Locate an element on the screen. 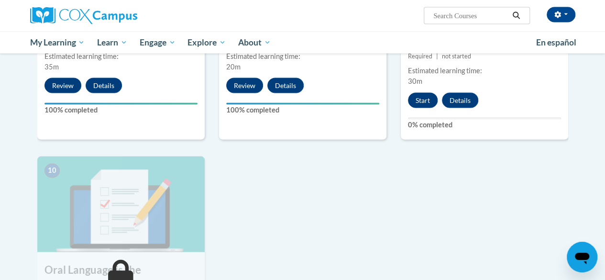  a: About is located at coordinates (255, 43).